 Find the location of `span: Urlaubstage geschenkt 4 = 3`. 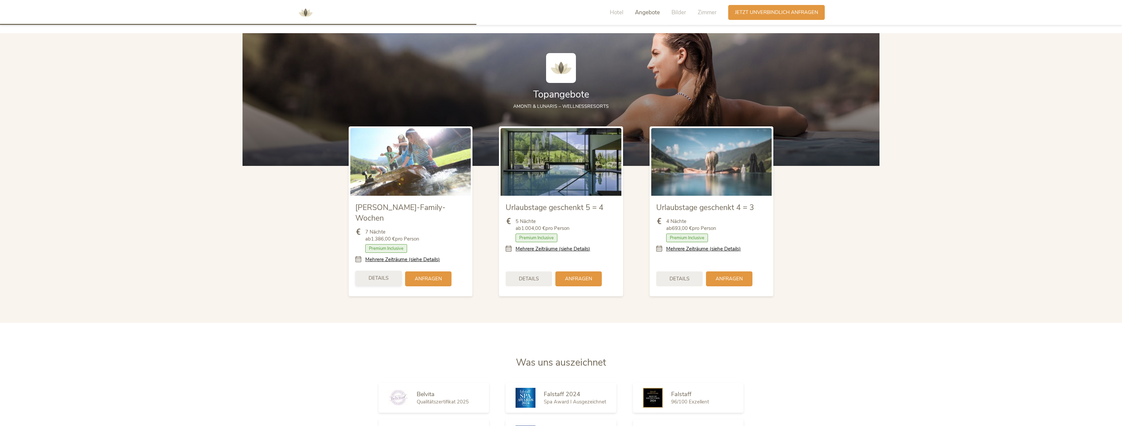

span: Urlaubstage geschenkt 4 = 3 is located at coordinates (705, 207).